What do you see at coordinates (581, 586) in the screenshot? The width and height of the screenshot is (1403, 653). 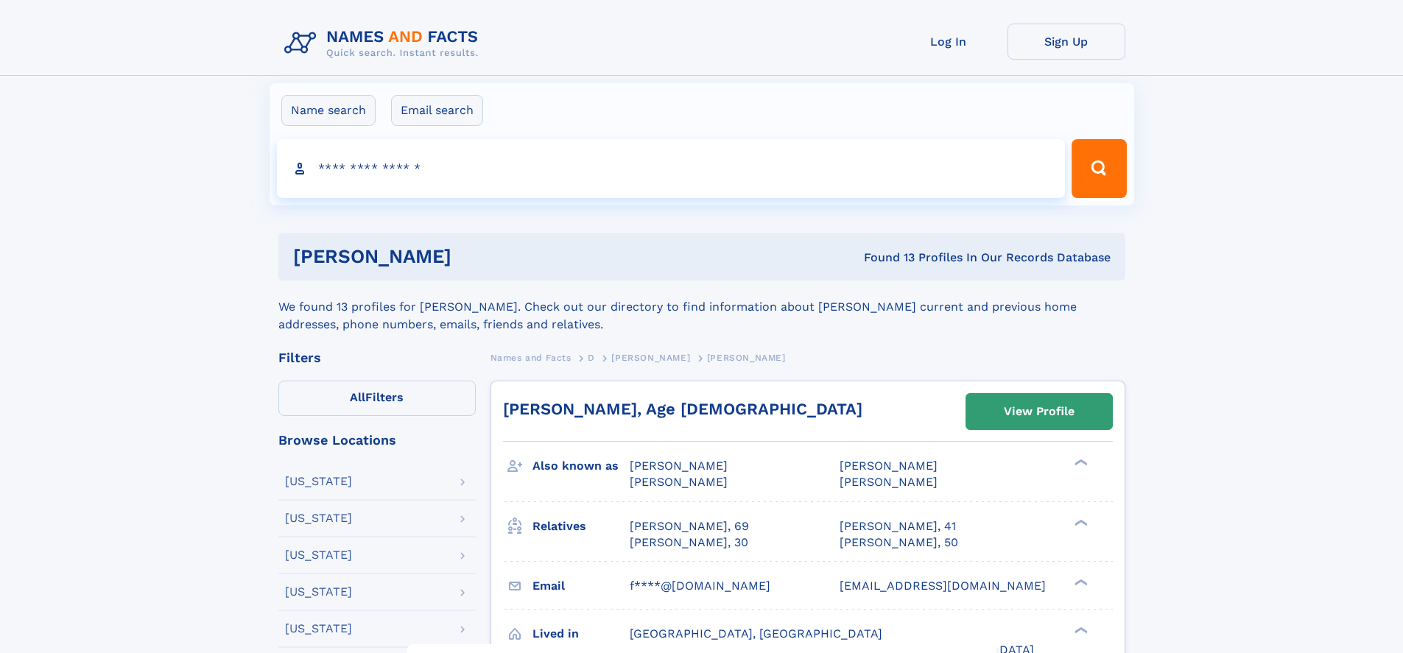 I see `h3: Email` at bounding box center [581, 586].